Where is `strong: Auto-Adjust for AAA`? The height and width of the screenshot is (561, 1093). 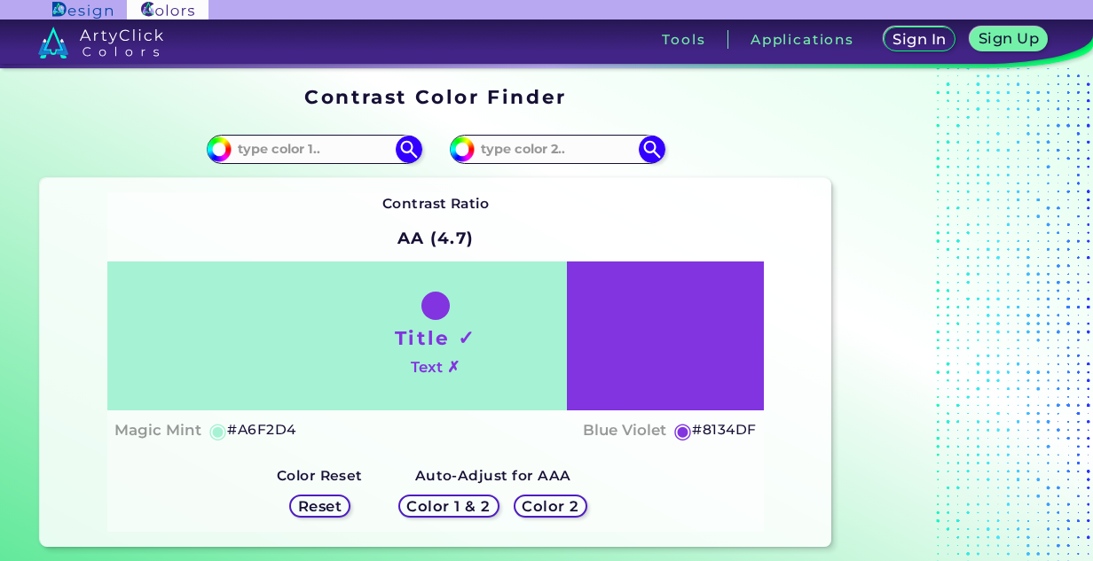
strong: Auto-Adjust for AAA is located at coordinates (493, 475).